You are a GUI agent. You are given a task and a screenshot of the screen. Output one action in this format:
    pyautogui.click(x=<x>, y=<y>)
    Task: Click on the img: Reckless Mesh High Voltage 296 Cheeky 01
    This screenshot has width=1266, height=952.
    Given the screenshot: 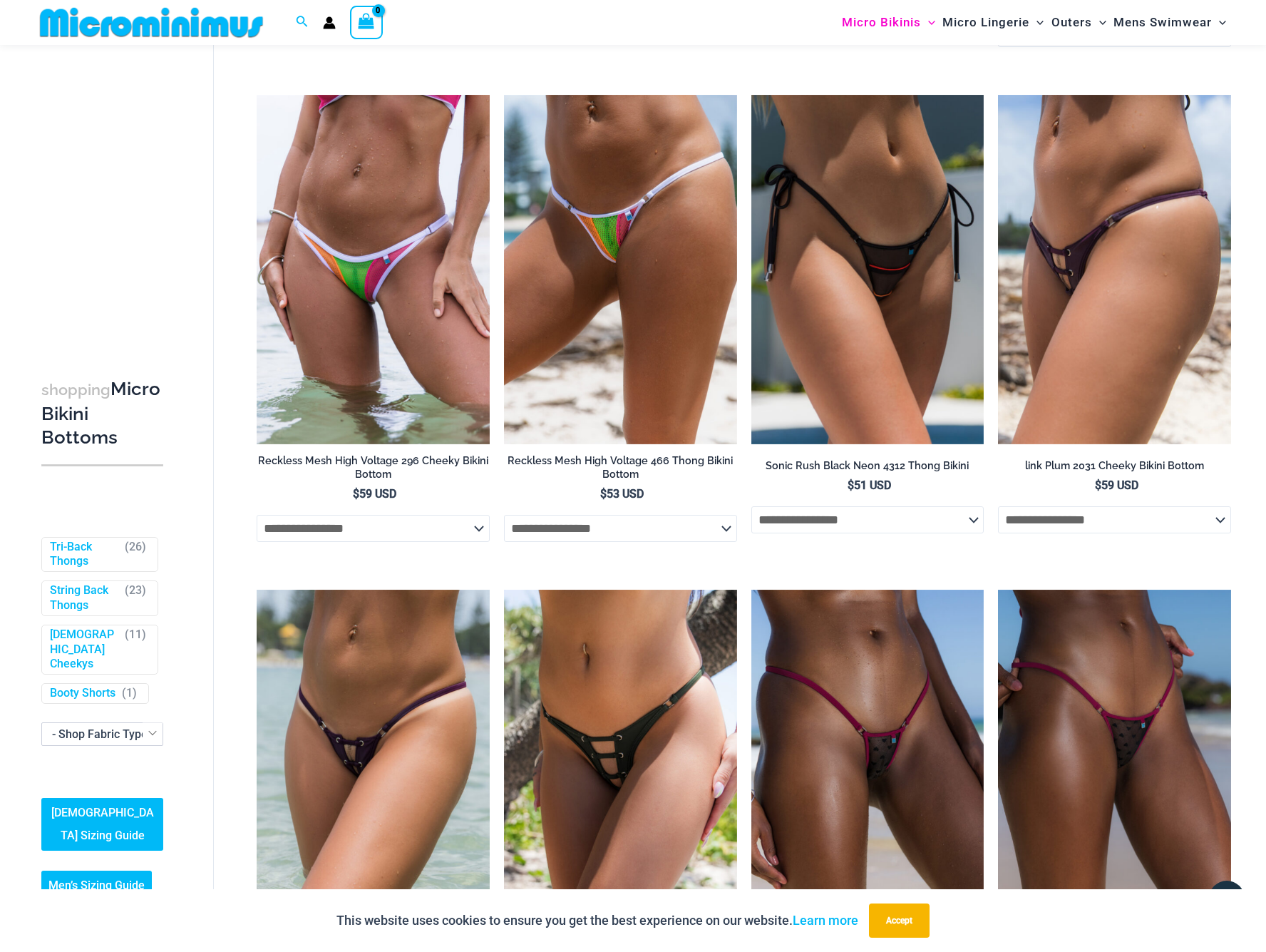 What is the action you would take?
    pyautogui.click(x=373, y=270)
    